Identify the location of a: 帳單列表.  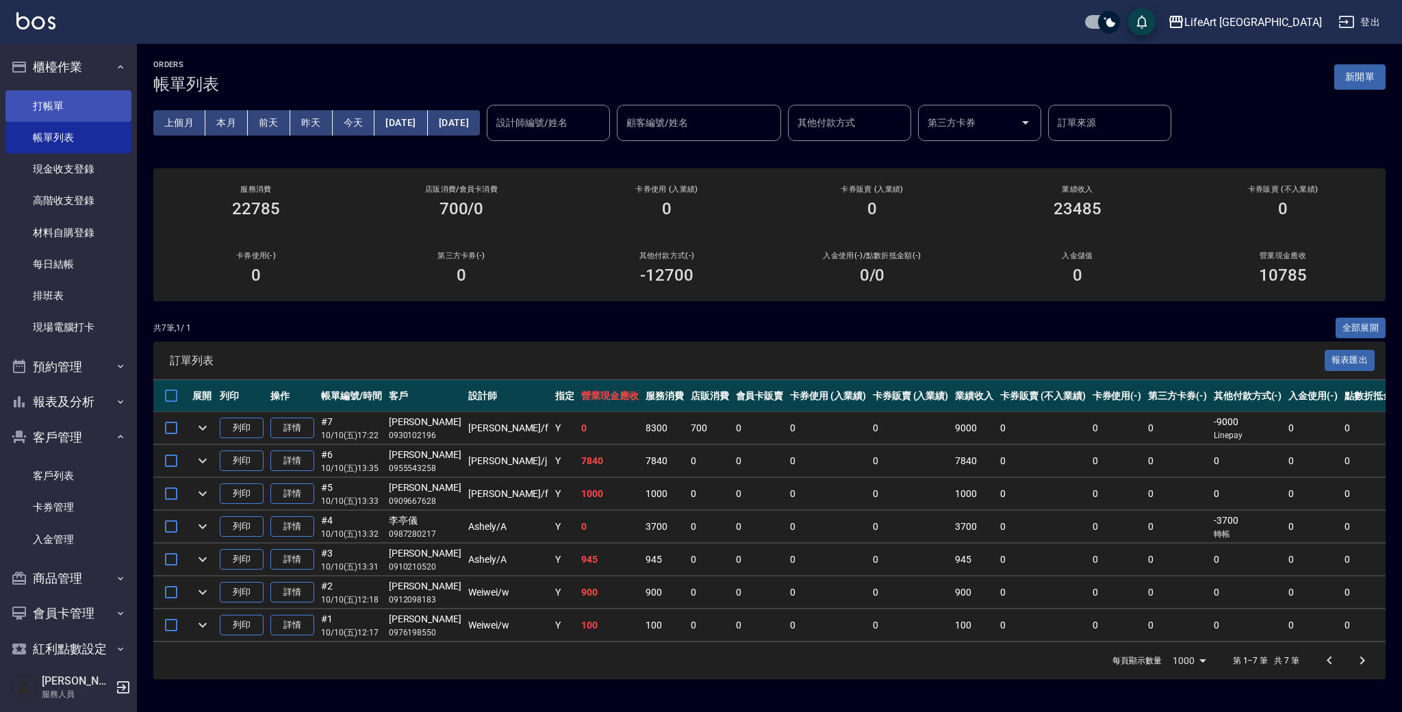
(68, 138).